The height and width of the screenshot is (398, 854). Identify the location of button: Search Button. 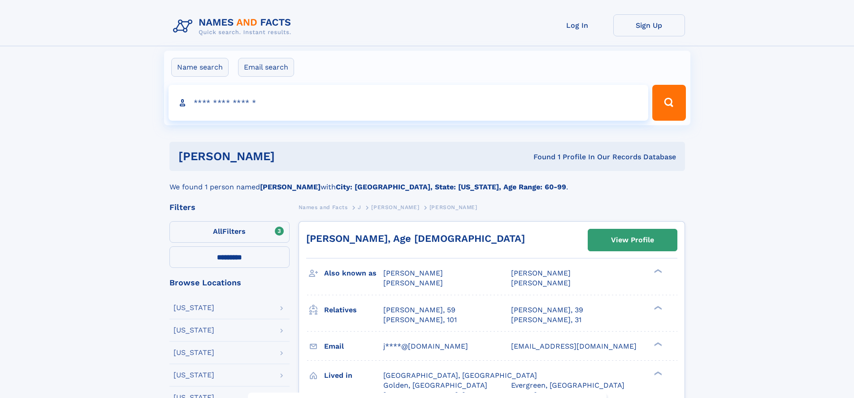
(669, 103).